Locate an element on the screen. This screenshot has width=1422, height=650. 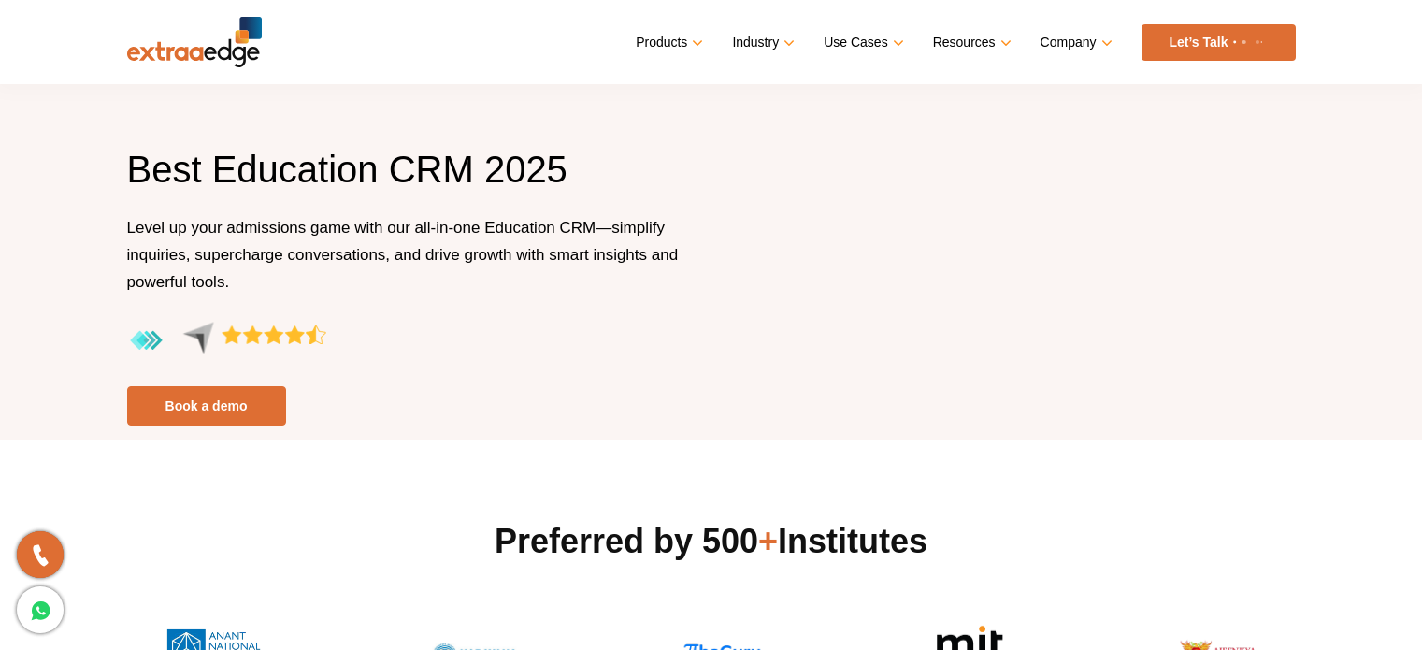
a: Resources is located at coordinates (970, 42).